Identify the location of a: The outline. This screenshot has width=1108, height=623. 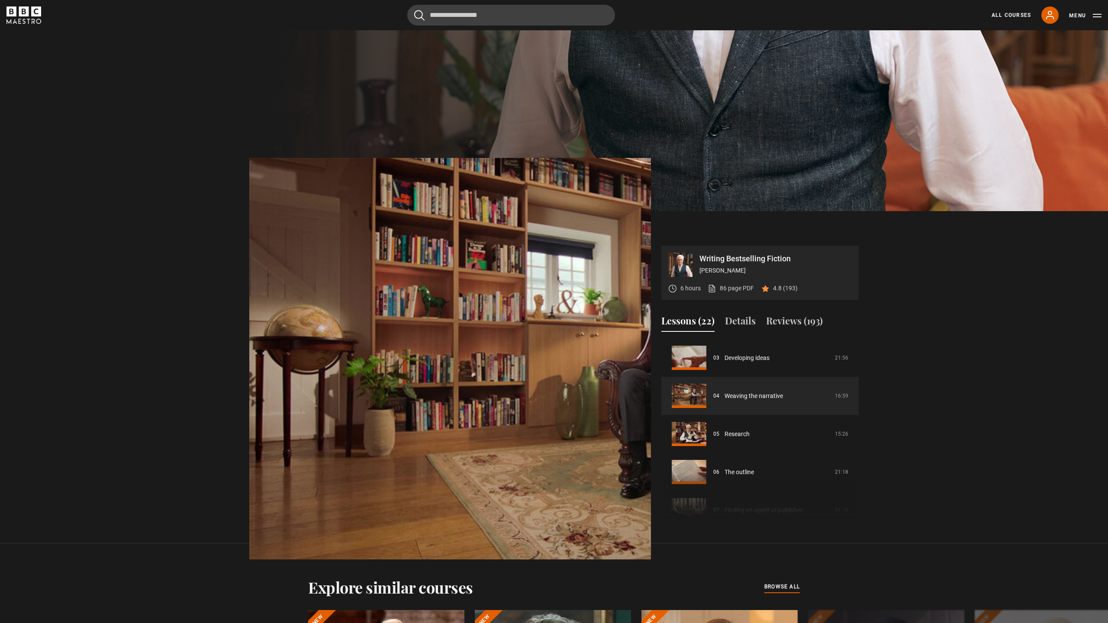
(739, 472).